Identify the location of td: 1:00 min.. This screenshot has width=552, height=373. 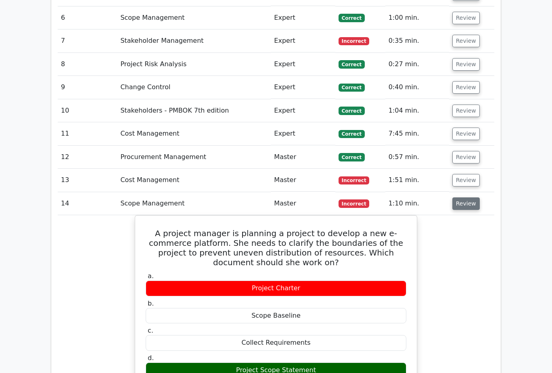
(418, 18).